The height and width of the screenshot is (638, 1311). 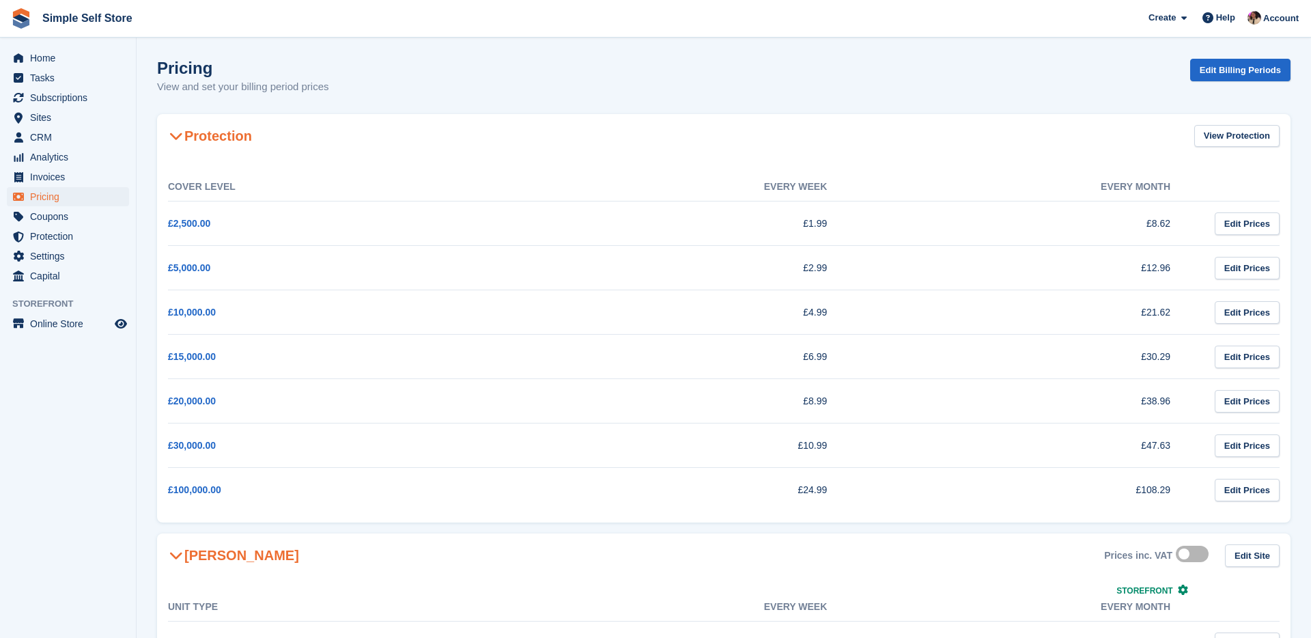 What do you see at coordinates (683, 268) in the screenshot?
I see `td: £2.99` at bounding box center [683, 268].